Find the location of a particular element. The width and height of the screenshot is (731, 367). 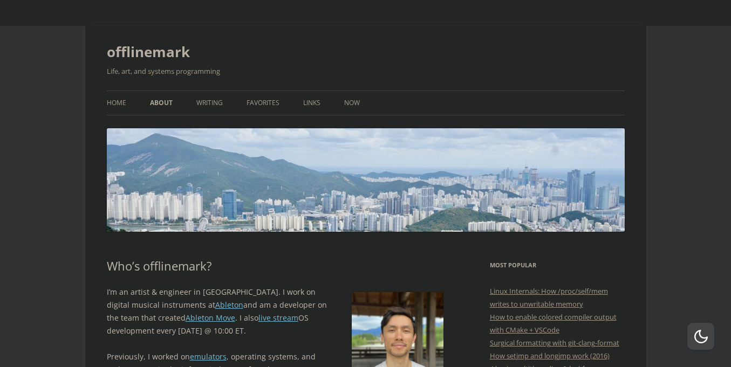

a: Home is located at coordinates (117, 103).